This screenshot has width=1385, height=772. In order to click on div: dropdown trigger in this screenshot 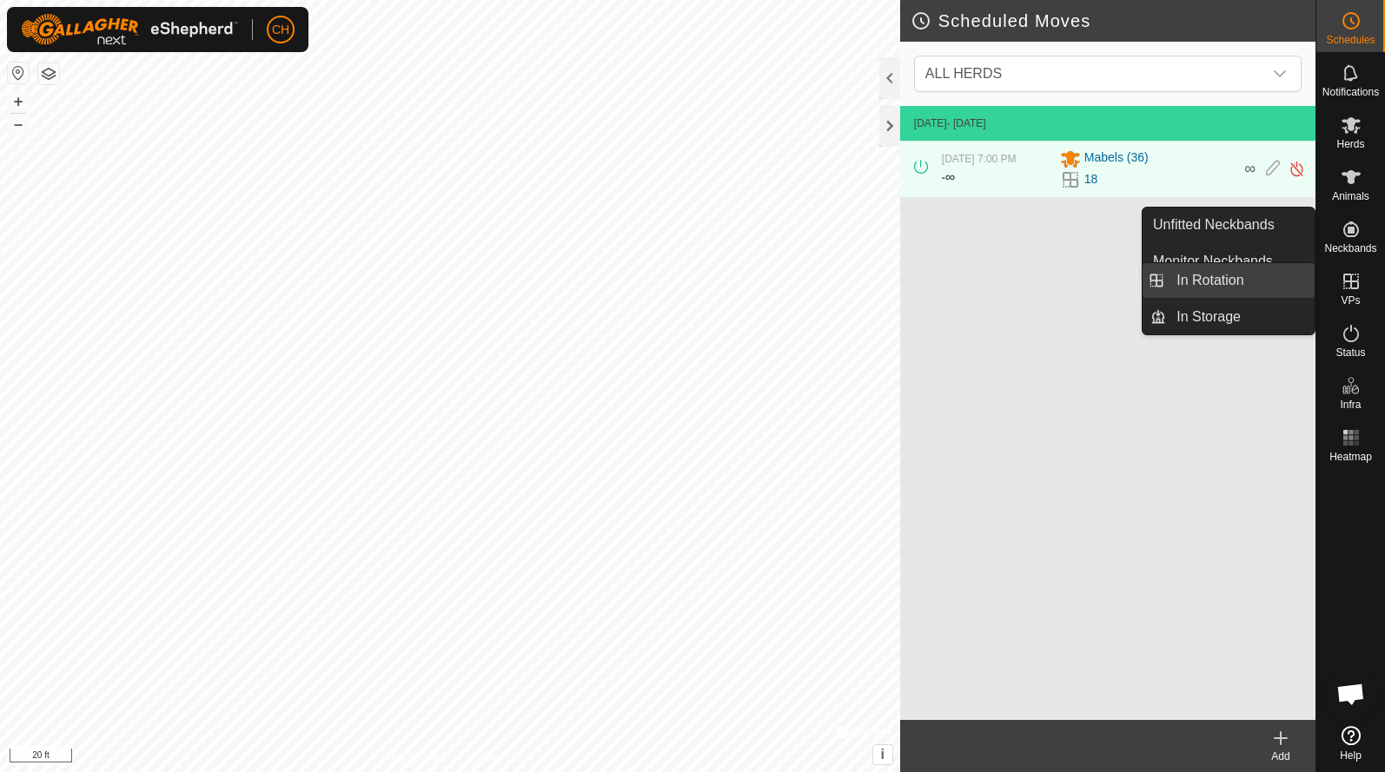, I will do `click(1280, 74)`.